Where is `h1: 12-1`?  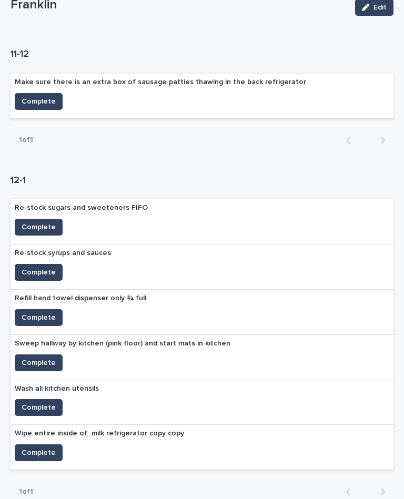 h1: 12-1 is located at coordinates (202, 181).